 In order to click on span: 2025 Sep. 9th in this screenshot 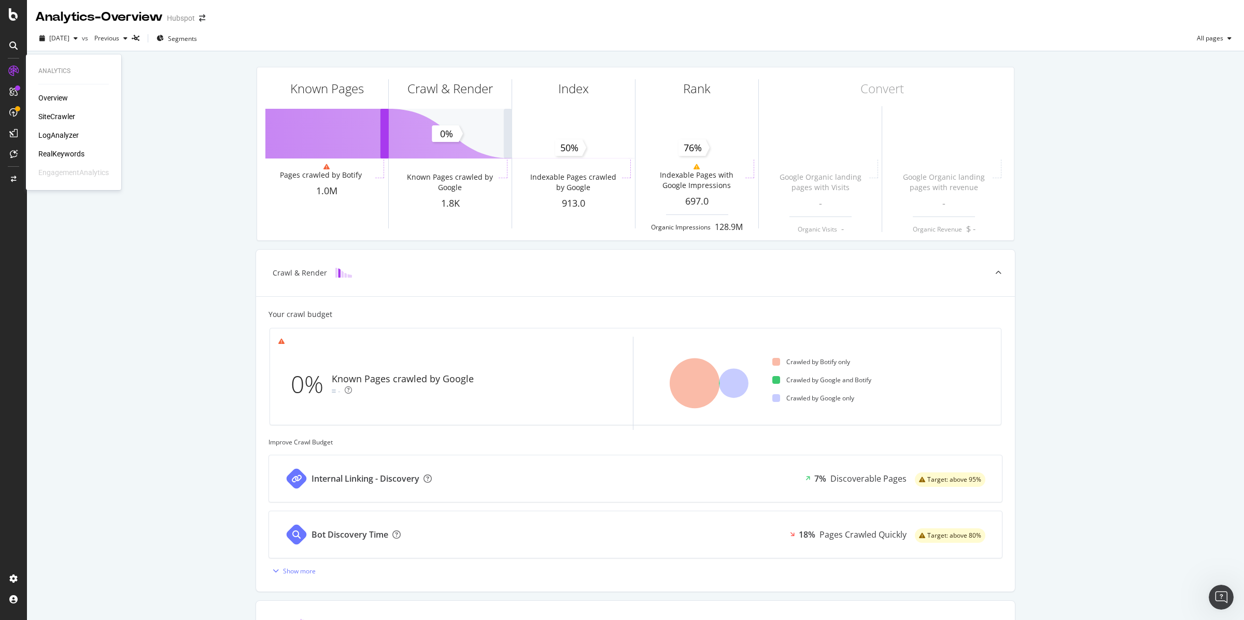, I will do `click(59, 38)`.